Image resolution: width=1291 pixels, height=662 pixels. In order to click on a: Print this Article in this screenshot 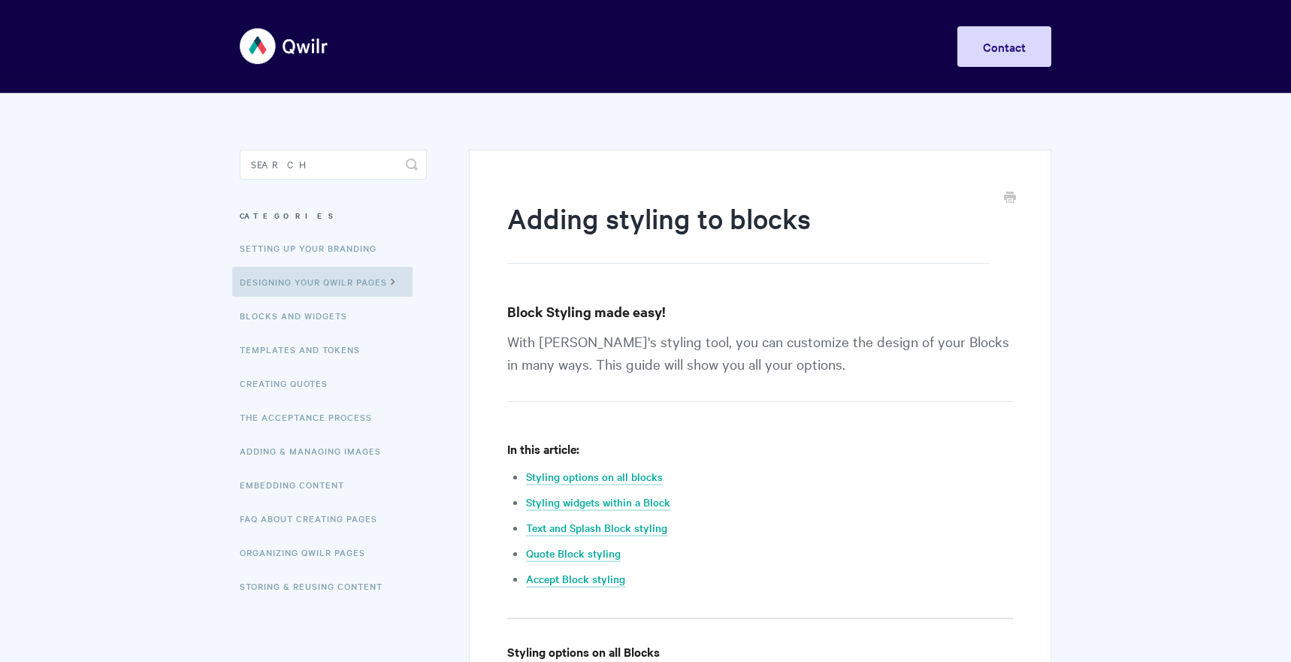, I will do `click(1010, 198)`.